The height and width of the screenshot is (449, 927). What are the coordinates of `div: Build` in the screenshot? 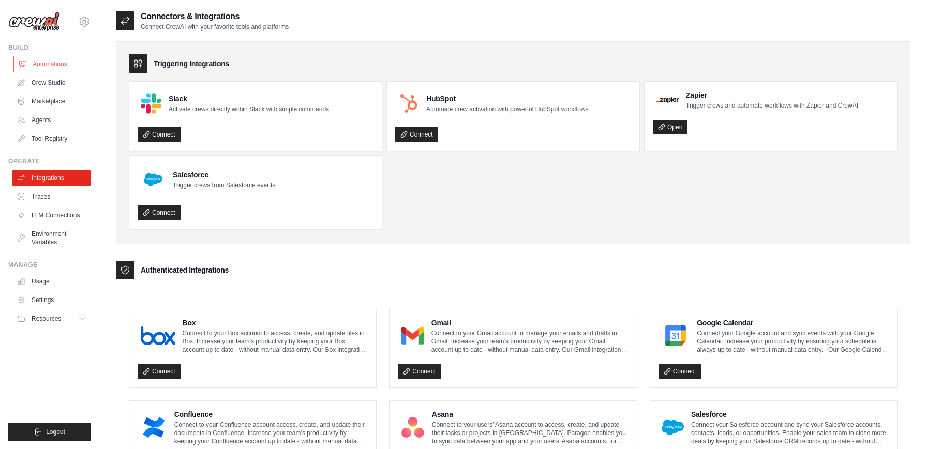 It's located at (49, 48).